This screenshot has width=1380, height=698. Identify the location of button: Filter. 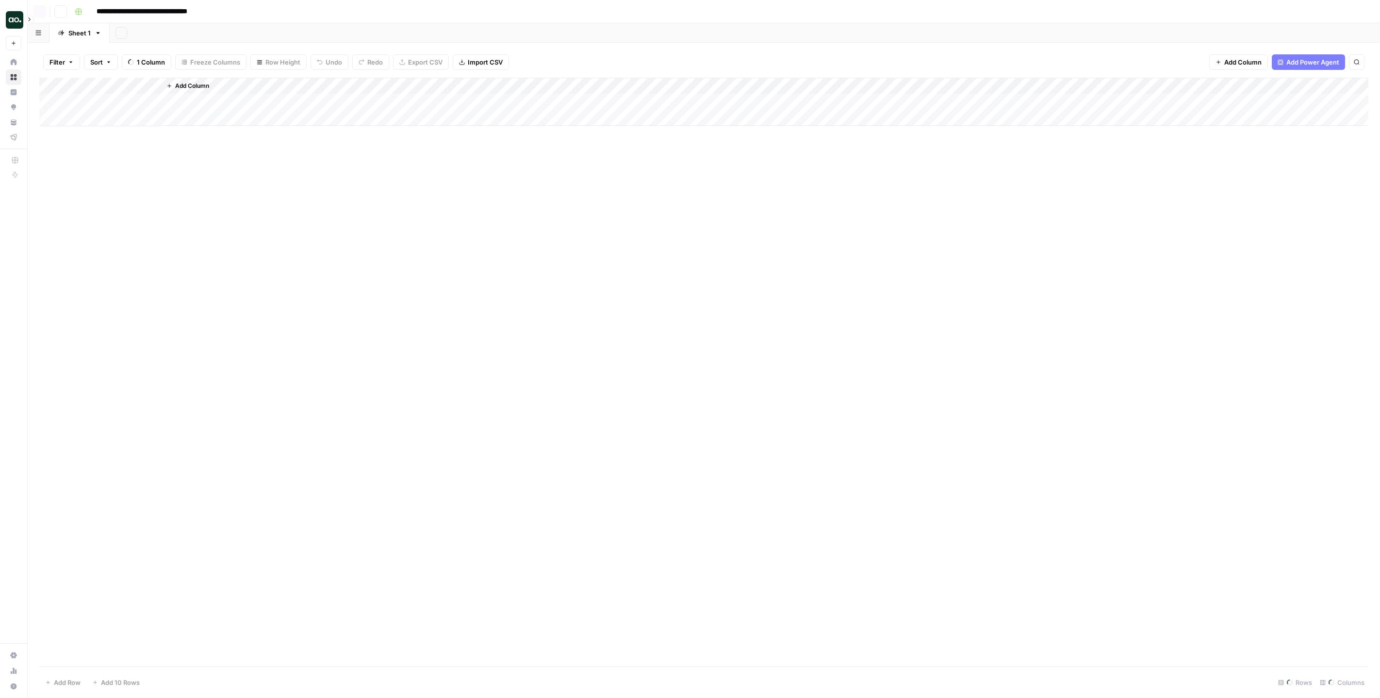
(62, 62).